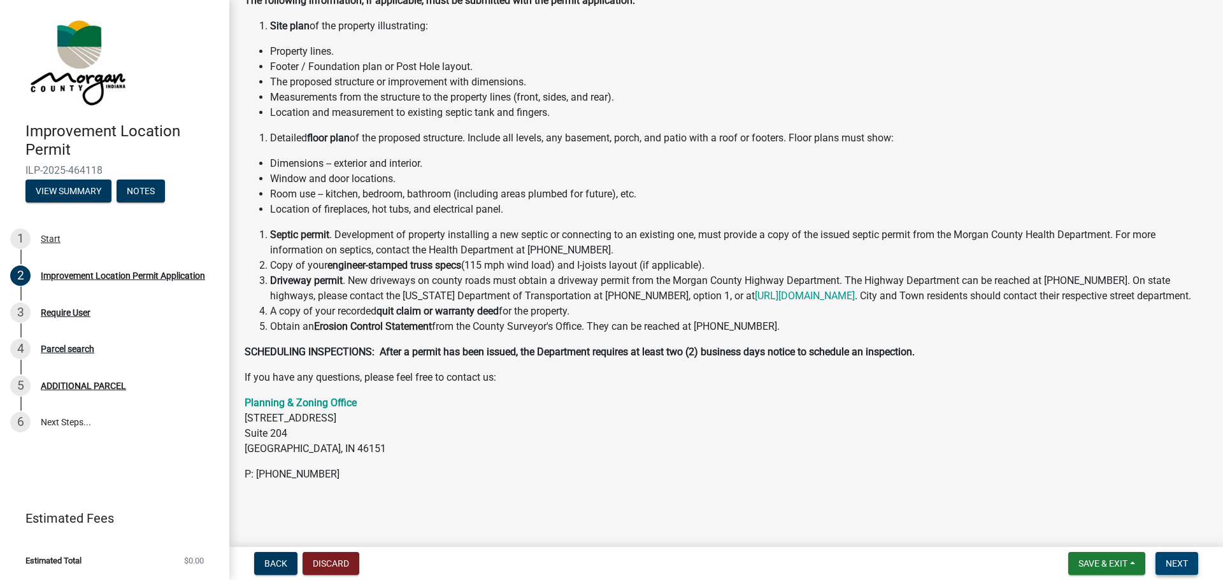 The image size is (1223, 580). Describe the element at coordinates (739, 26) in the screenshot. I see `li: of the property illustrating:` at that location.